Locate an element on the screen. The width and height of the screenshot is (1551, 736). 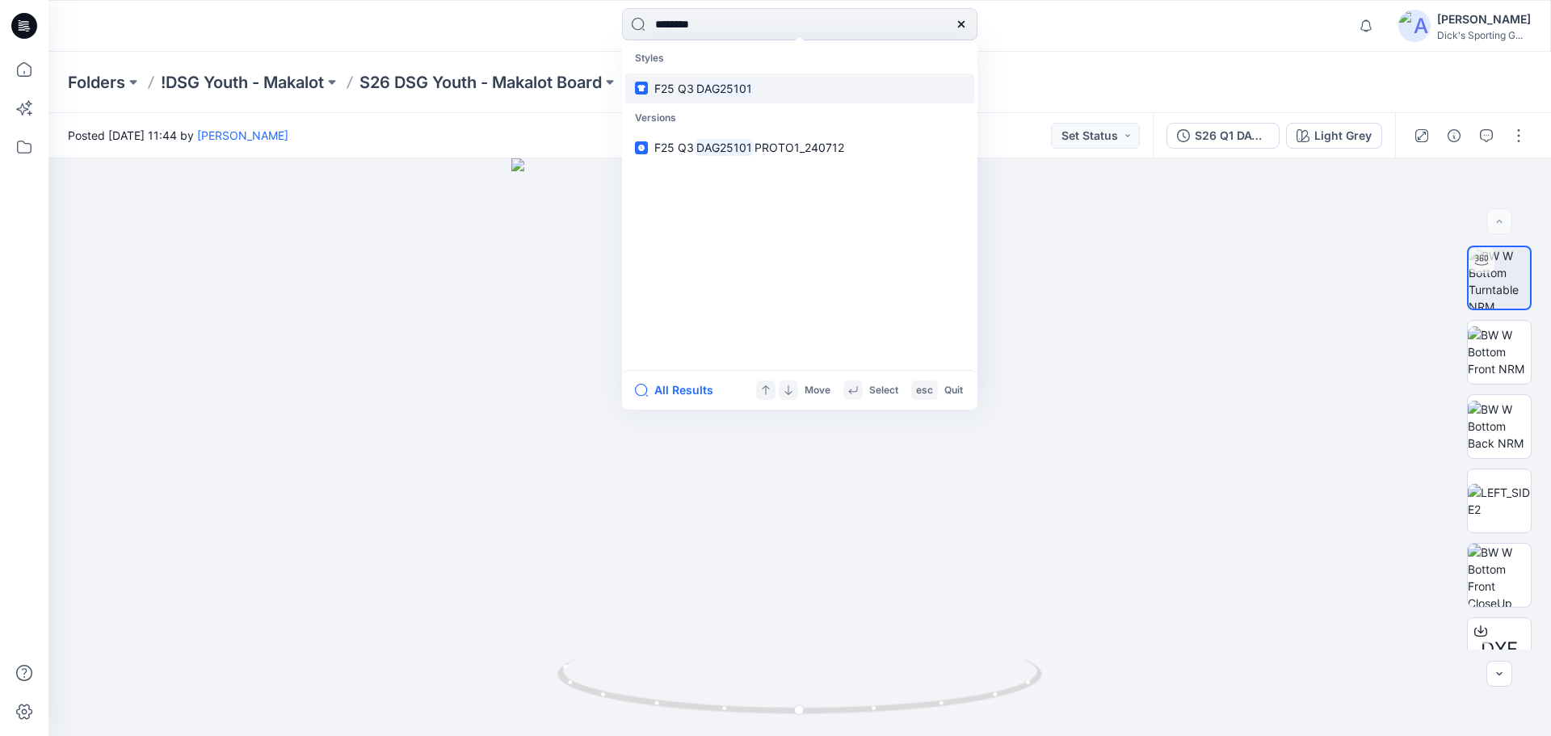
a: F25 Q3DAG25101PROTO1_240712 is located at coordinates (800, 147).